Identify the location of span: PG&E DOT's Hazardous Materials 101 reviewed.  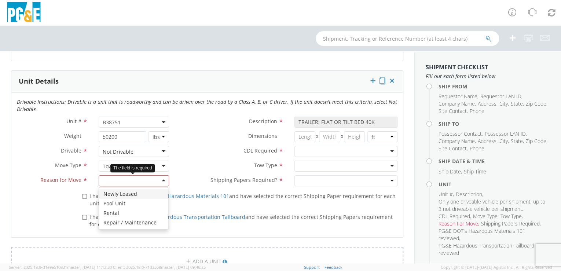
(481, 234).